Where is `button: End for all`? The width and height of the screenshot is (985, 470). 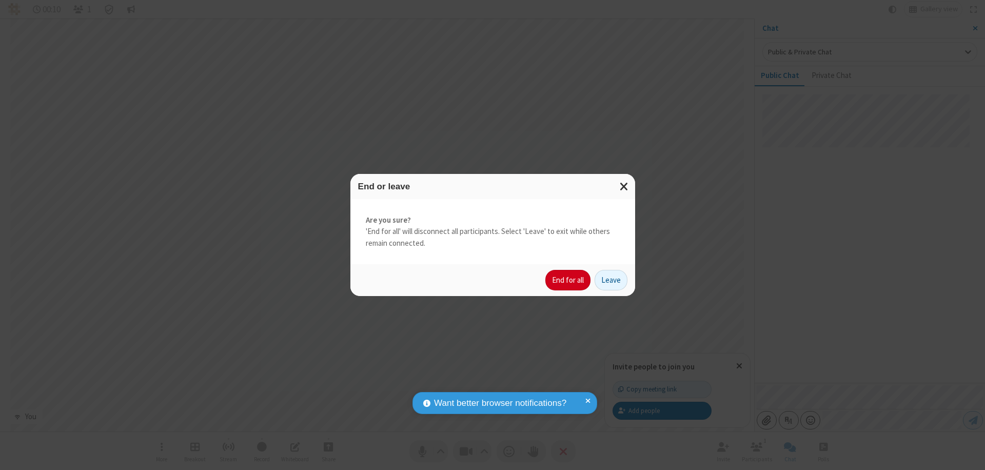
button: End for all is located at coordinates (568, 280).